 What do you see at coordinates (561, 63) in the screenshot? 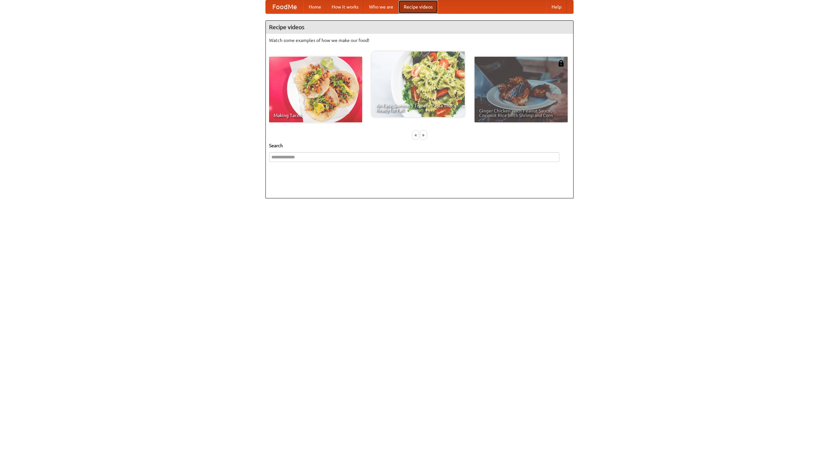
I see `img: 483408.png` at bounding box center [561, 63].